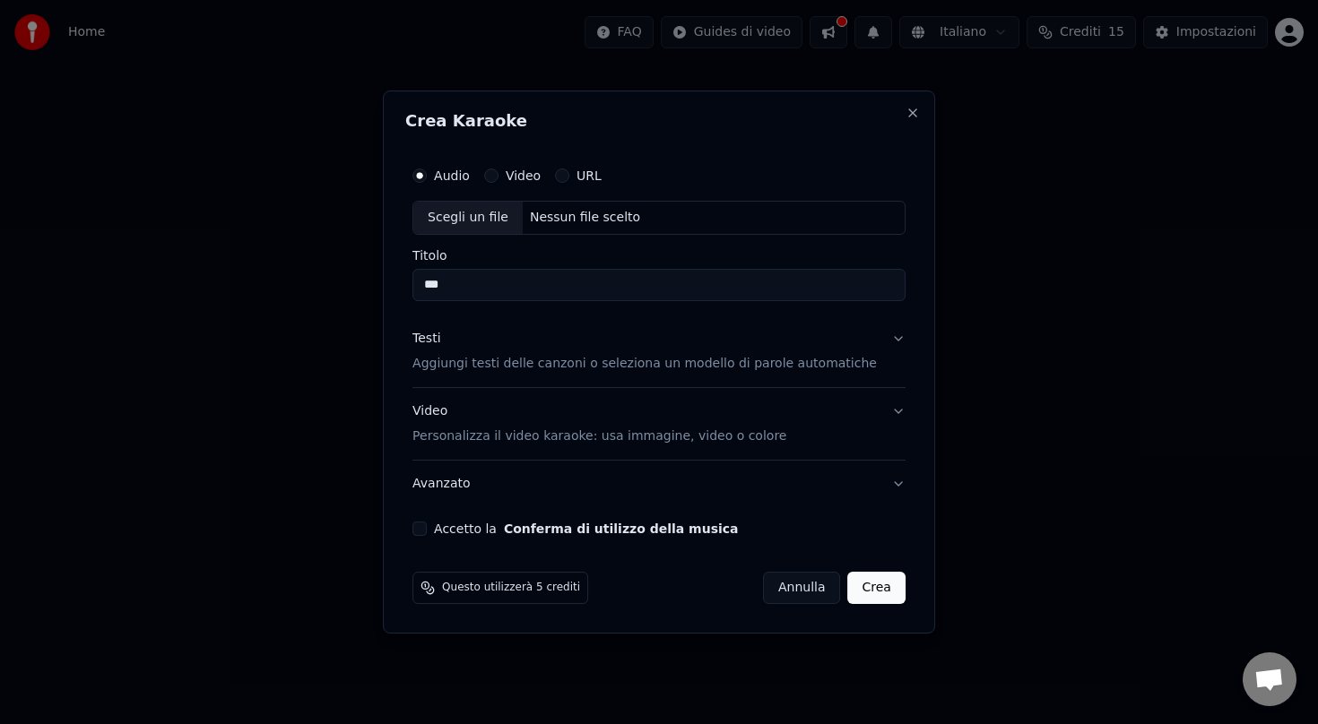 The width and height of the screenshot is (1318, 724). Describe the element at coordinates (511, 588) in the screenshot. I see `span: Questo utilizzerà 5 crediti` at that location.